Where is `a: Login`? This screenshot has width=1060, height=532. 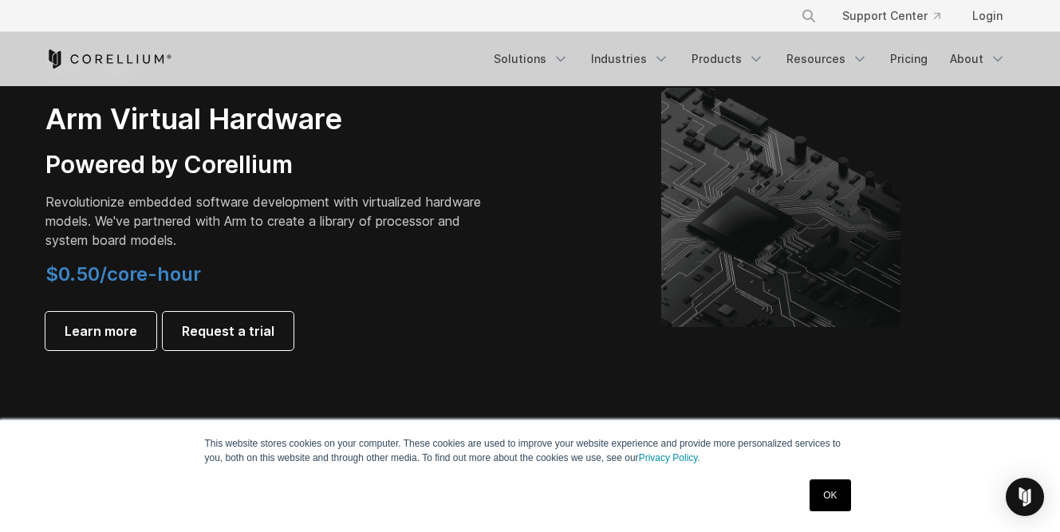 a: Login is located at coordinates (988, 16).